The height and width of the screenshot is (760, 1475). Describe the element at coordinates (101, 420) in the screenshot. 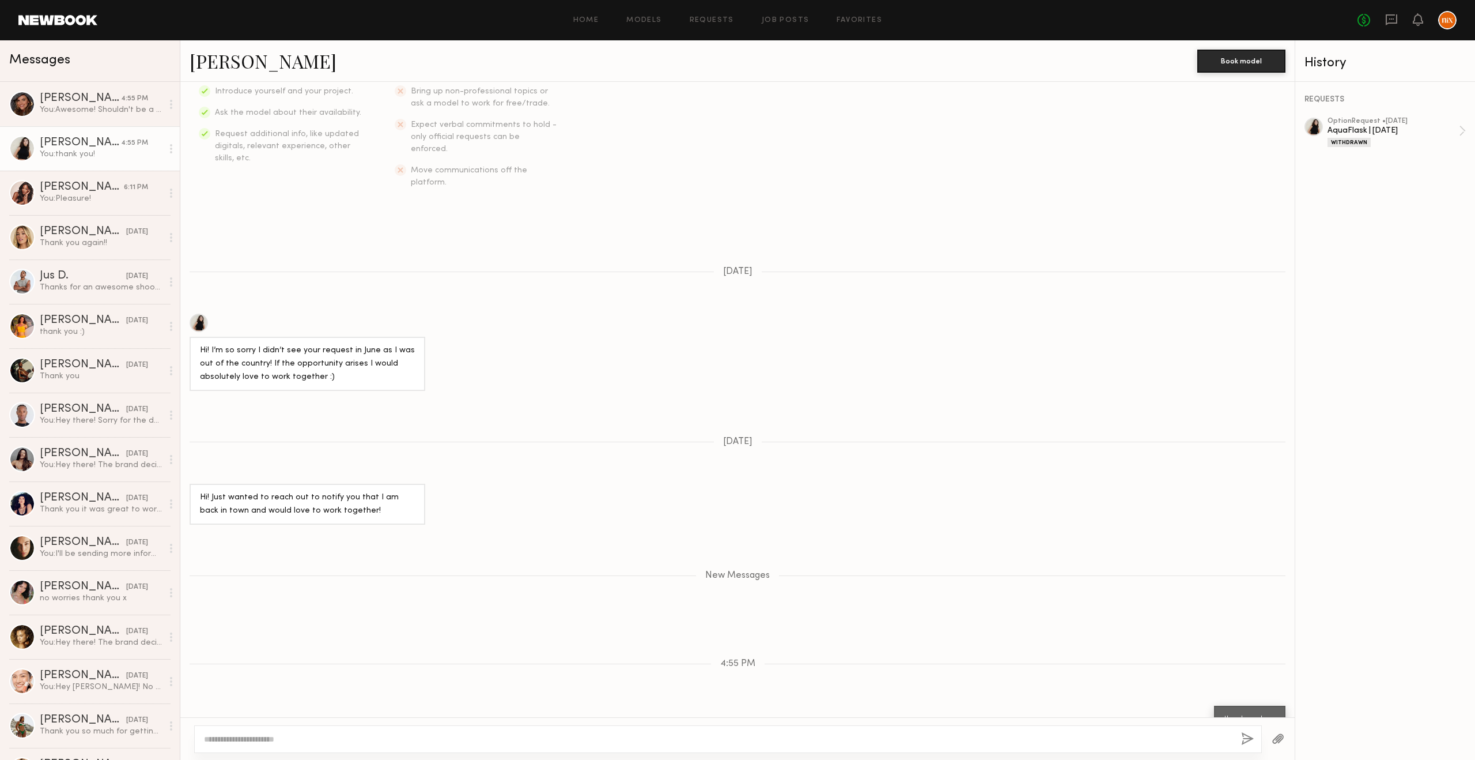

I see `div: You: Hey there! Sorry for the delay. The brand decided to move forward with a different model, bu...` at that location.